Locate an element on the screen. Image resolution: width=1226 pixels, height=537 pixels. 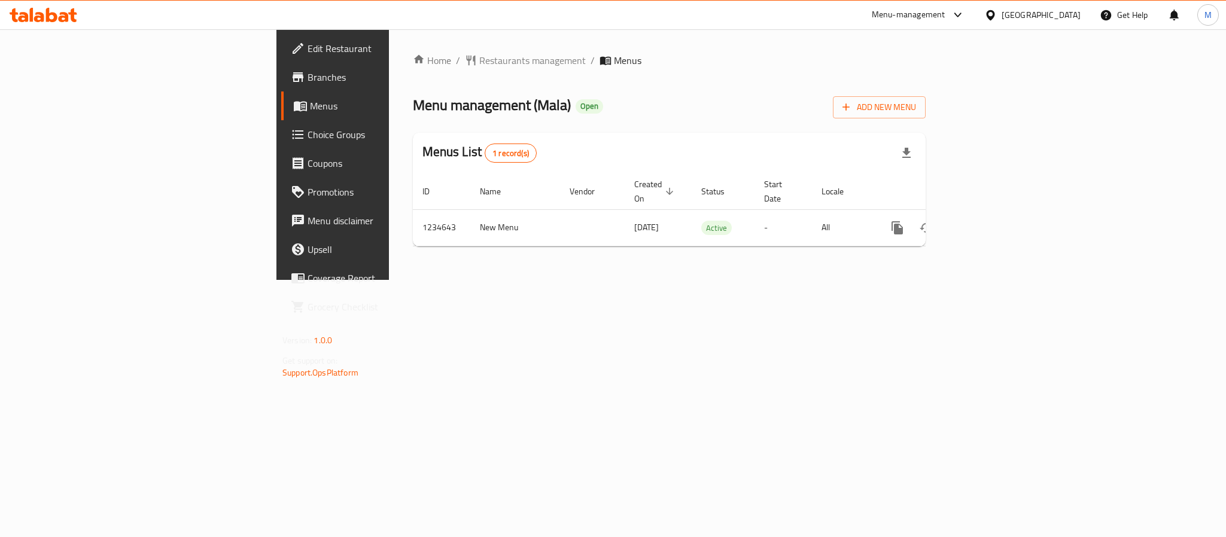
span: Menu management ( Mala ) is located at coordinates (492, 105).